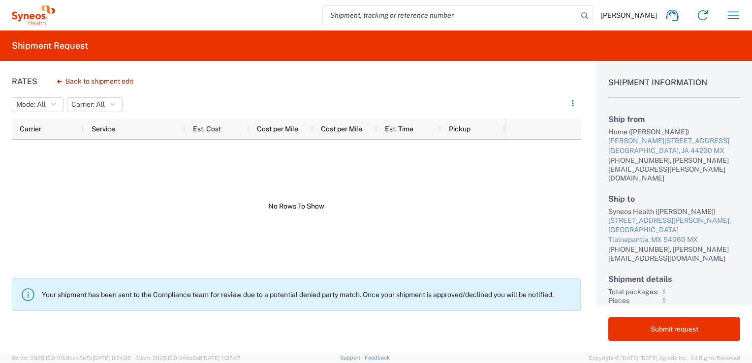 This screenshot has width=752, height=363. Describe the element at coordinates (633, 301) in the screenshot. I see `div: Pieces` at that location.